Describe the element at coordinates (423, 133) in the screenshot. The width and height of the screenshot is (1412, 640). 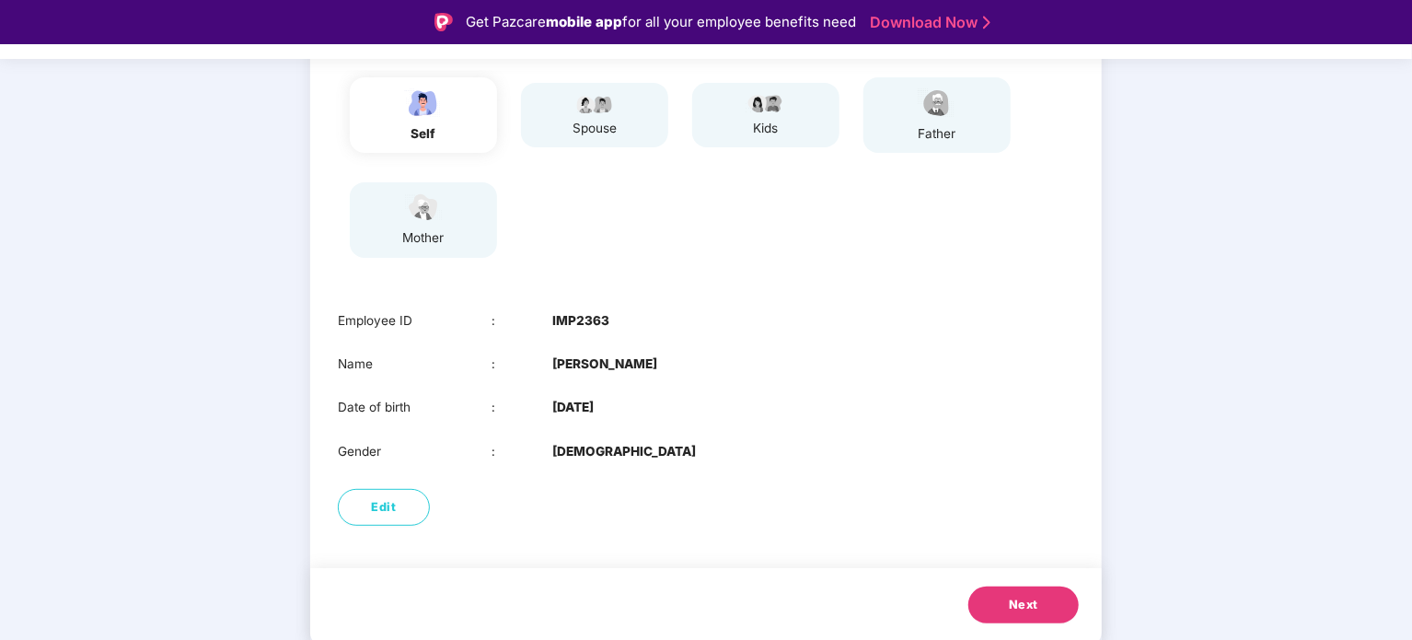
I see `div: self` at that location.